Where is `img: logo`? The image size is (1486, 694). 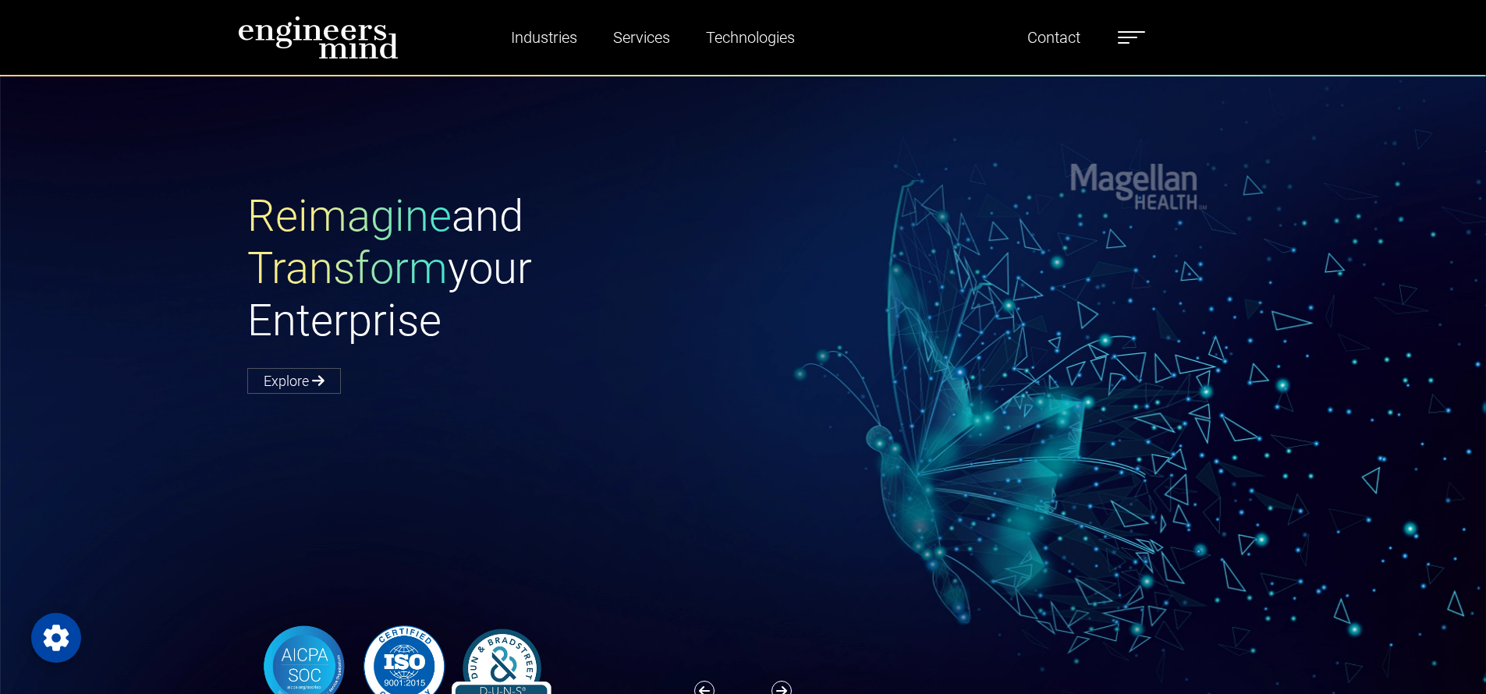 img: logo is located at coordinates (318, 37).